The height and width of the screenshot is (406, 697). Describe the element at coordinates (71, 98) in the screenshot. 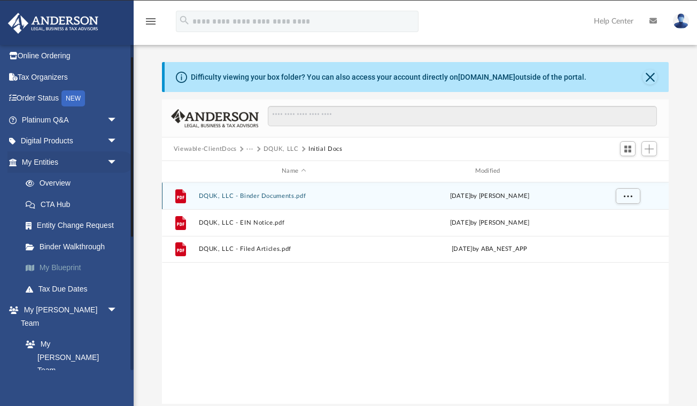

I see `a: Order StatusNEW` at that location.